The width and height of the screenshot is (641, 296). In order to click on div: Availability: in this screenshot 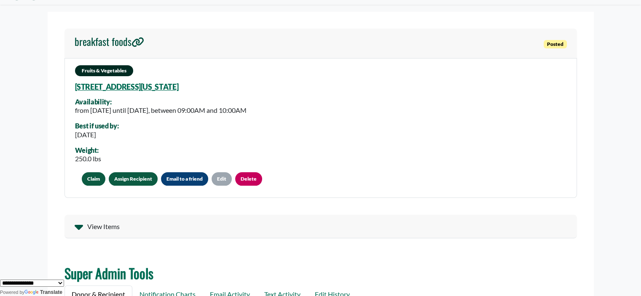, I will do `click(161, 102)`.